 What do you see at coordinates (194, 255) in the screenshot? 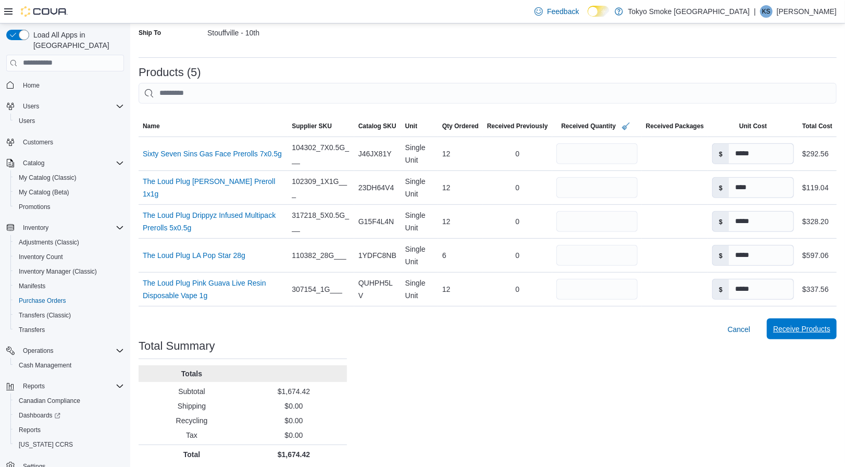
I see `a: The Loud Plug LA Pop Star 28g` at bounding box center [194, 255].